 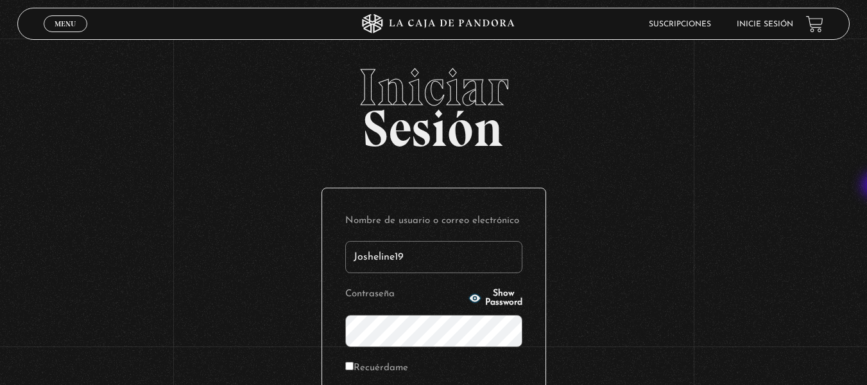 What do you see at coordinates (504, 298) in the screenshot?
I see `span: Show Password` at bounding box center [504, 298].